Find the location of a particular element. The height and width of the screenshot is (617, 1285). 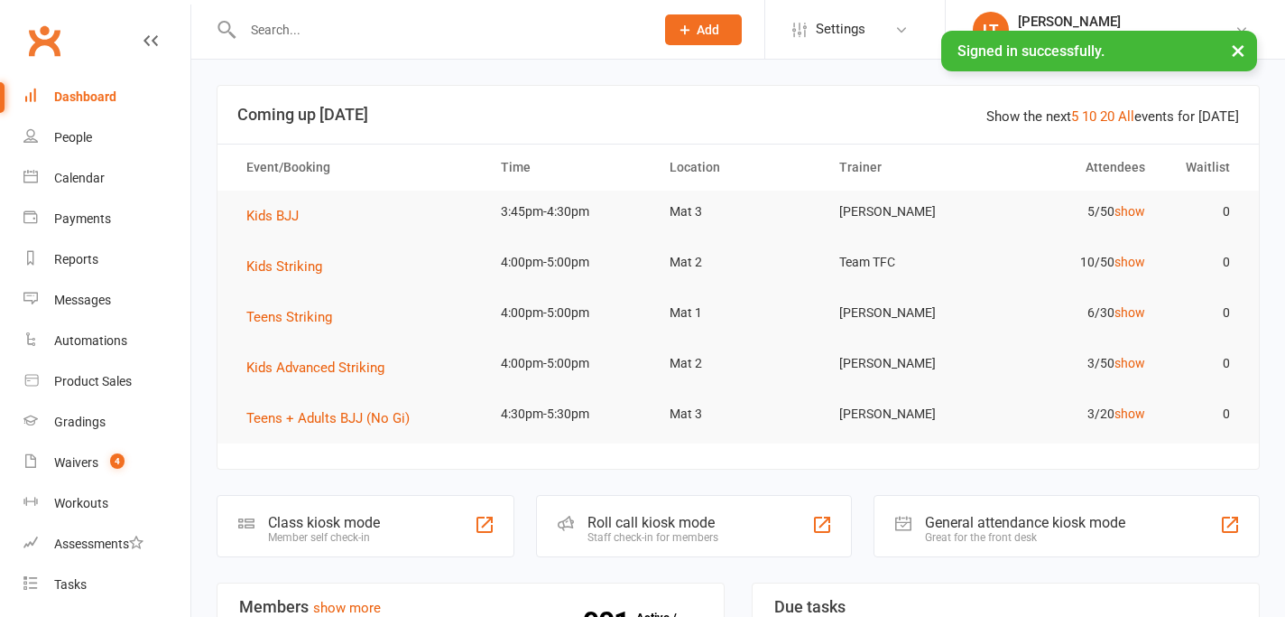

th: Trainer is located at coordinates (908, 167).